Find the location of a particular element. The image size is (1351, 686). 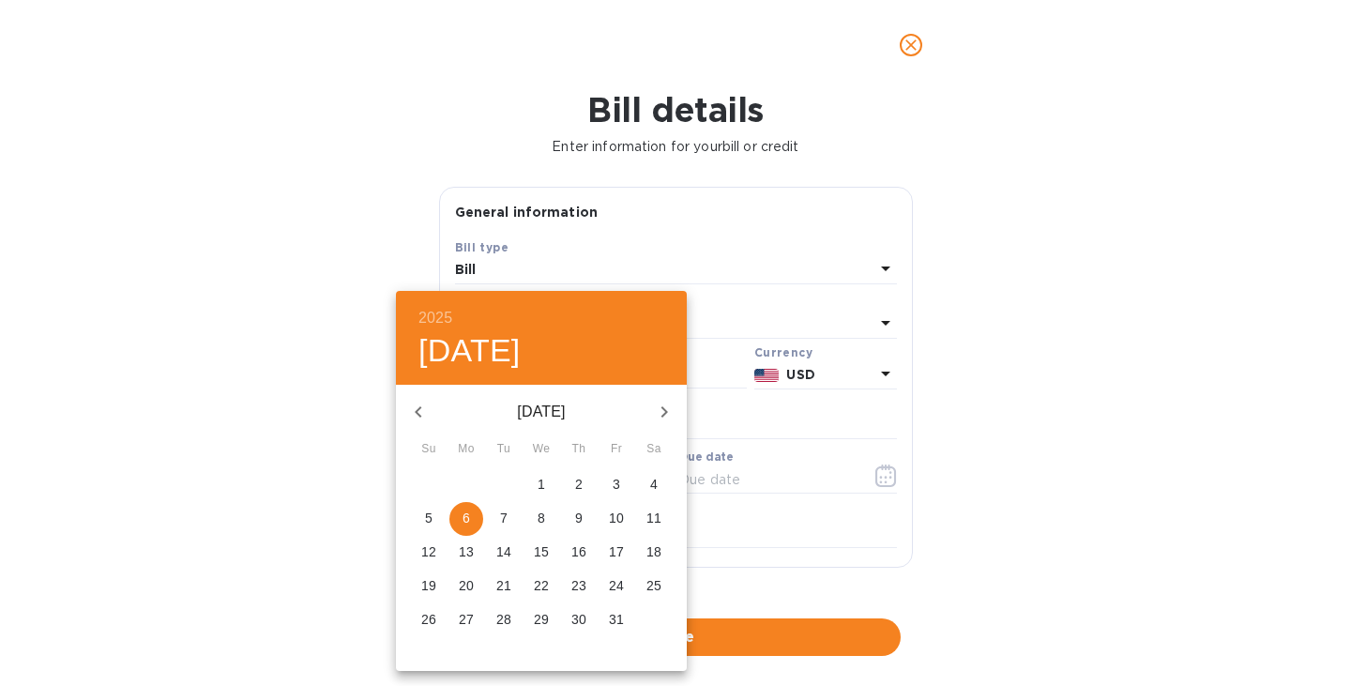

button: 12 is located at coordinates (429, 552).